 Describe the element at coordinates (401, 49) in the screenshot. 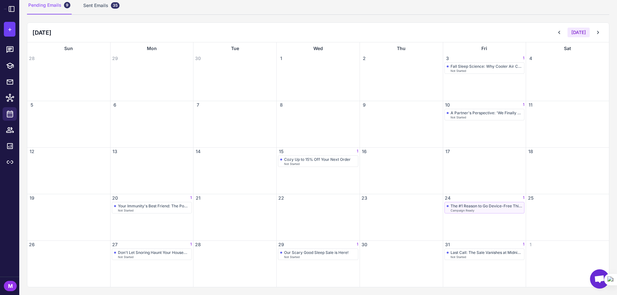

I see `div: Thu` at that location.